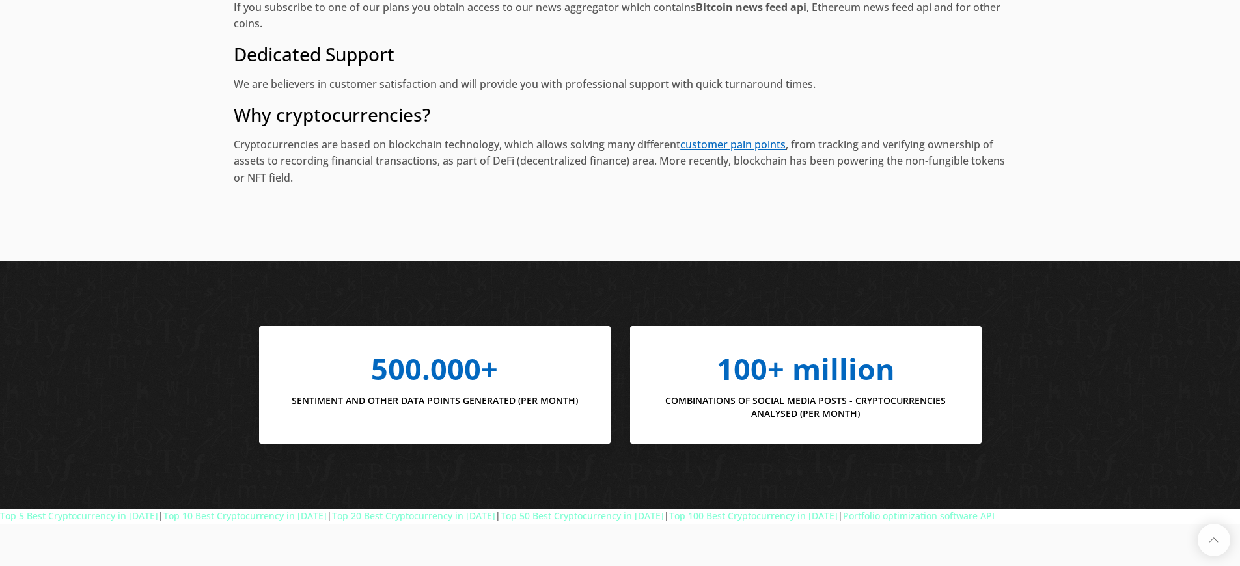  What do you see at coordinates (987, 515) in the screenshot?
I see `a: API` at bounding box center [987, 515].